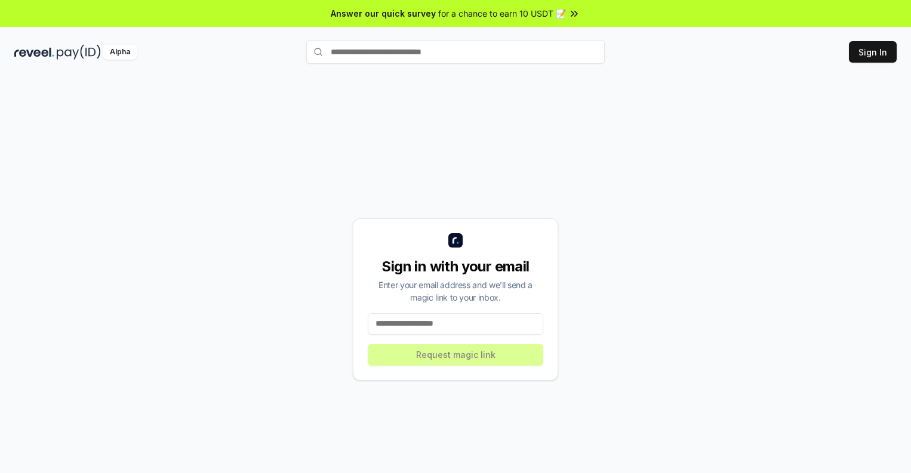  What do you see at coordinates (456, 291) in the screenshot?
I see `div: Enter your email address and we’ll send a magic link to your inbox.` at bounding box center [456, 291].